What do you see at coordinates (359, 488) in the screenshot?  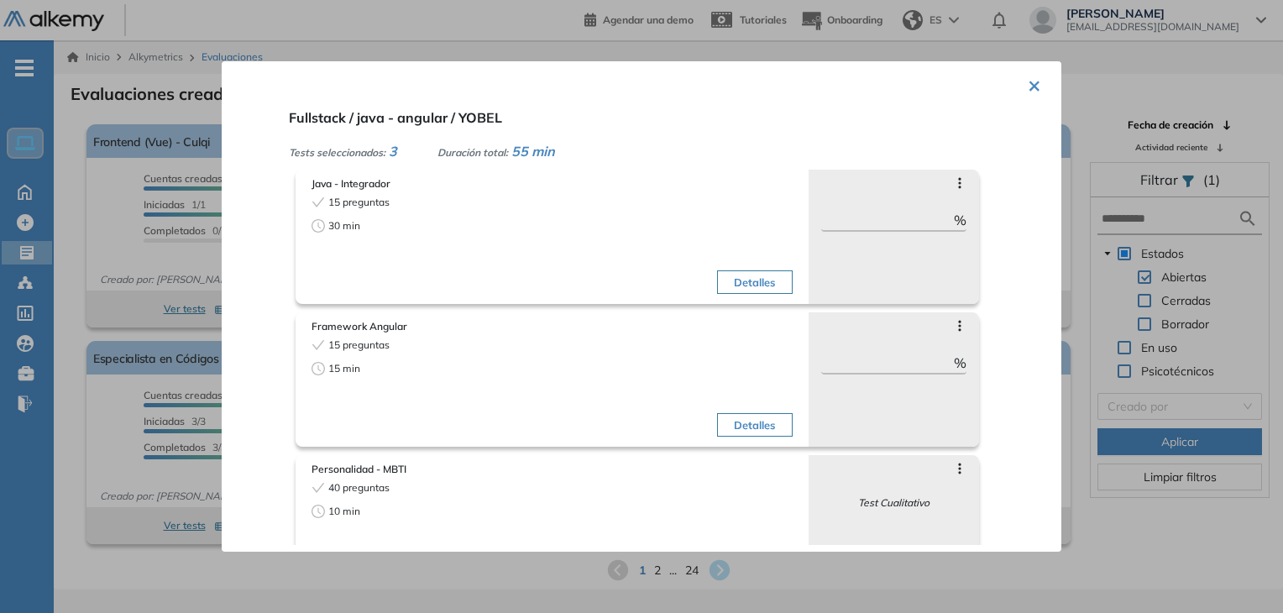 I see `span: 40 preguntas` at bounding box center [359, 488].